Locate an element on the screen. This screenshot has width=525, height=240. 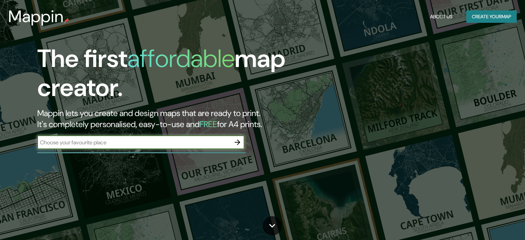
h1: affordable is located at coordinates (181, 58).